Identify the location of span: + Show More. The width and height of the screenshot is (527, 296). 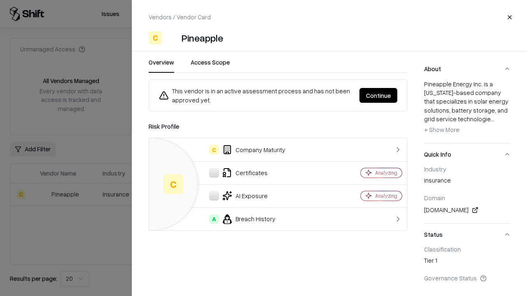
(441, 130).